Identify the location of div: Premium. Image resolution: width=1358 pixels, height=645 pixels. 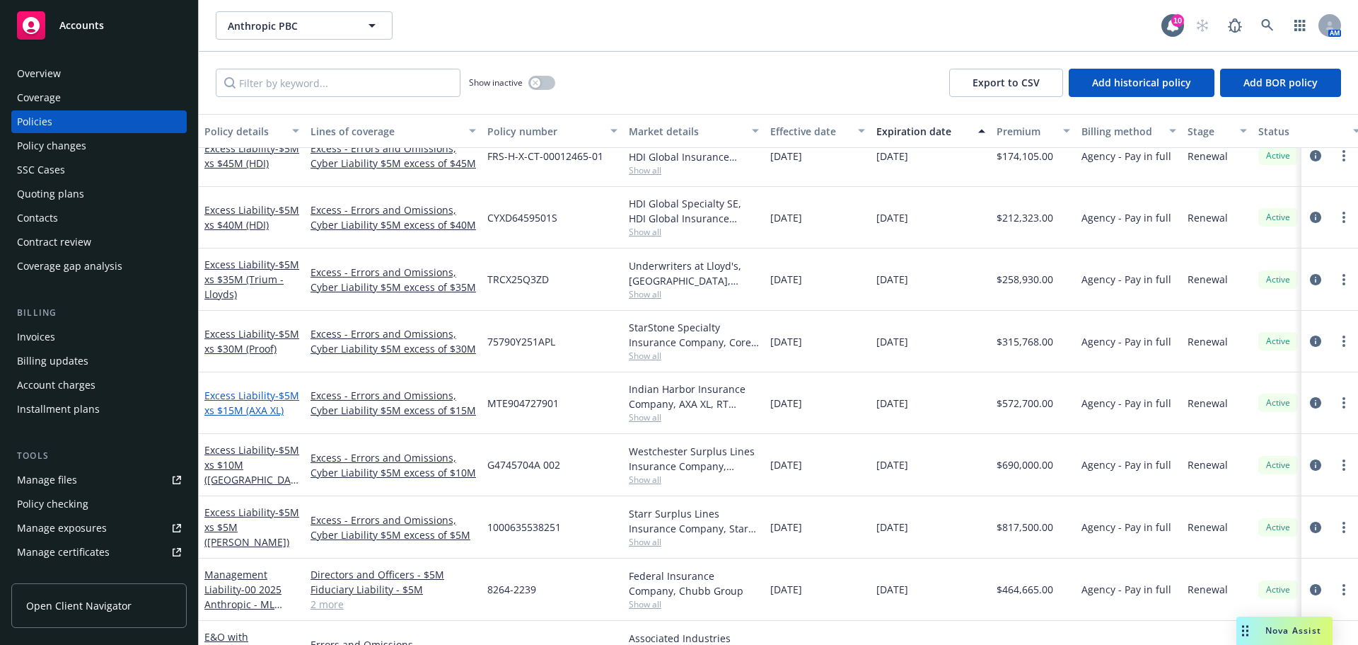
(1026, 131).